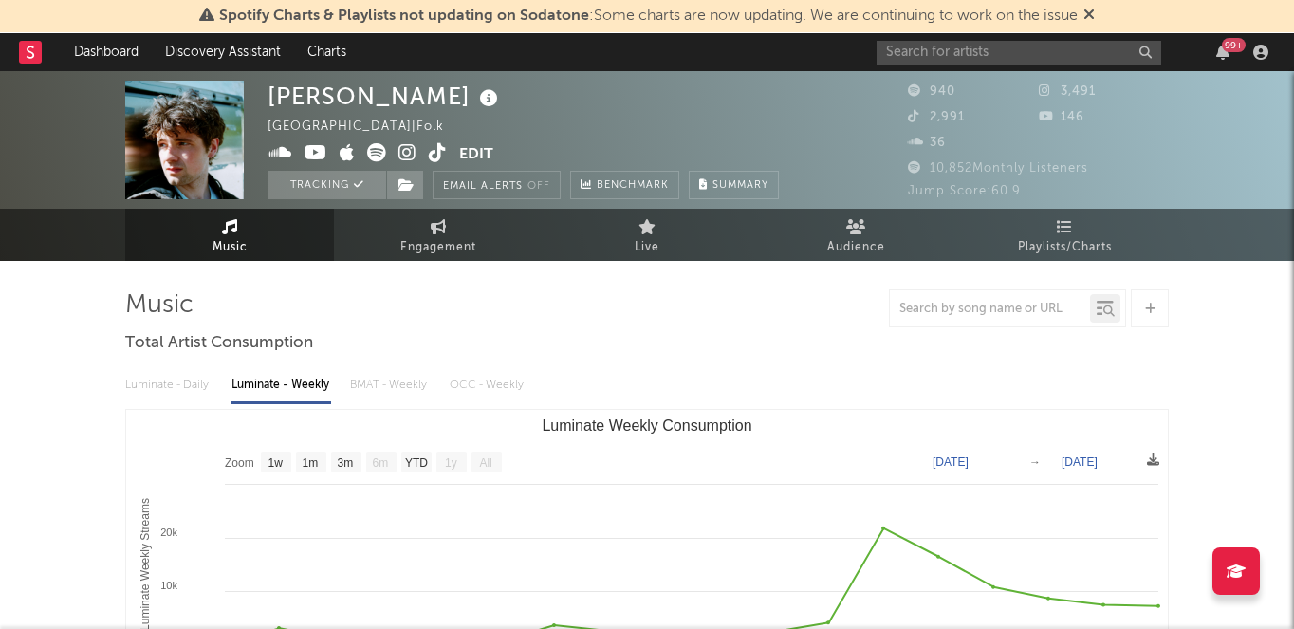 The image size is (1294, 629). What do you see at coordinates (438, 248) in the screenshot?
I see `span: Engagement` at bounding box center [438, 248].